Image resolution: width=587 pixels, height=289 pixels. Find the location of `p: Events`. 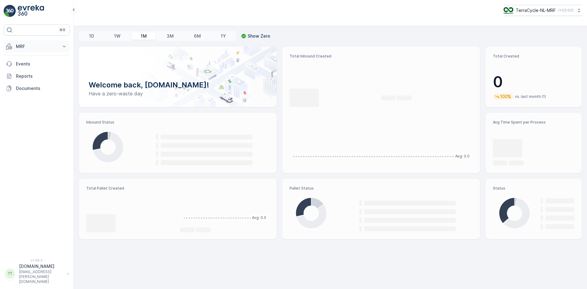

p: Events is located at coordinates (42, 64).